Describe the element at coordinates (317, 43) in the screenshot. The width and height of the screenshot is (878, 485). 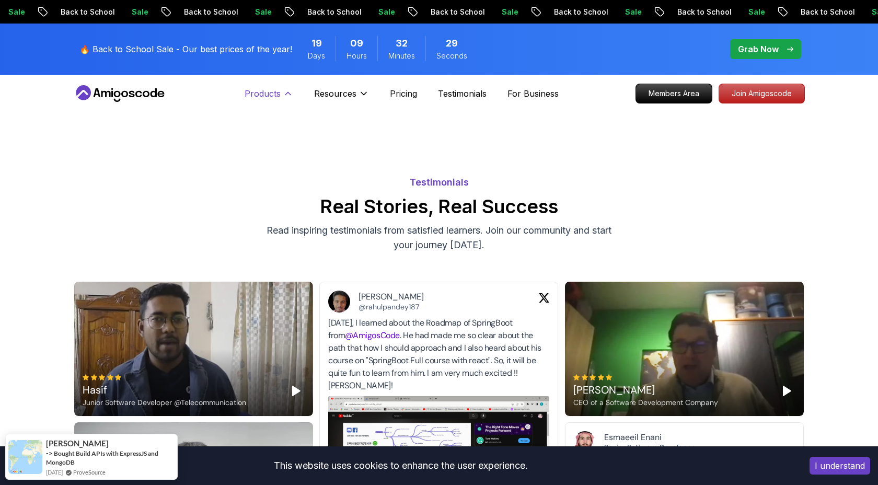
I see `span: 19 Days` at that location.